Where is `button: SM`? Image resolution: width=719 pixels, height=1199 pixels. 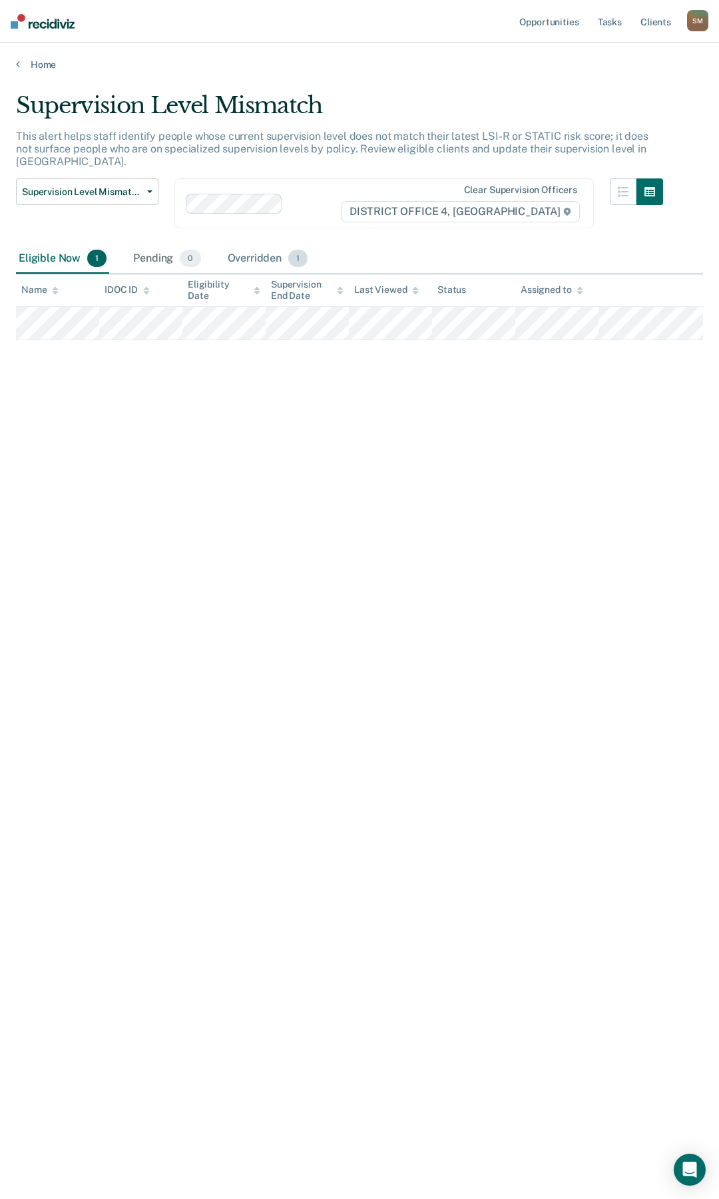
button: SM is located at coordinates (698, 21).